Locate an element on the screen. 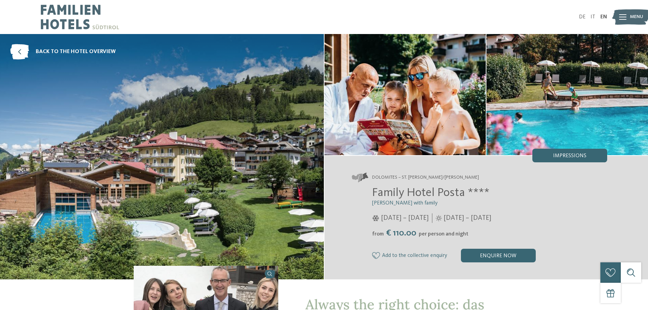  a: DE is located at coordinates (582, 17).